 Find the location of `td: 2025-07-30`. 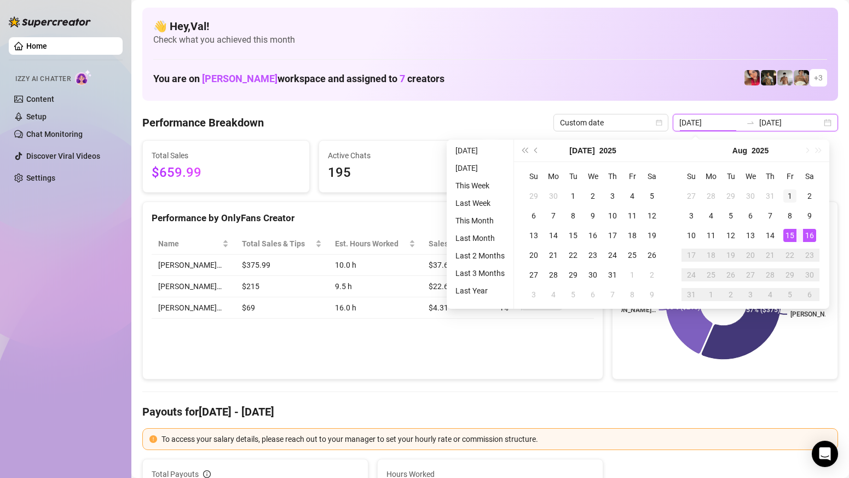

td: 2025-07-30 is located at coordinates (751, 196).